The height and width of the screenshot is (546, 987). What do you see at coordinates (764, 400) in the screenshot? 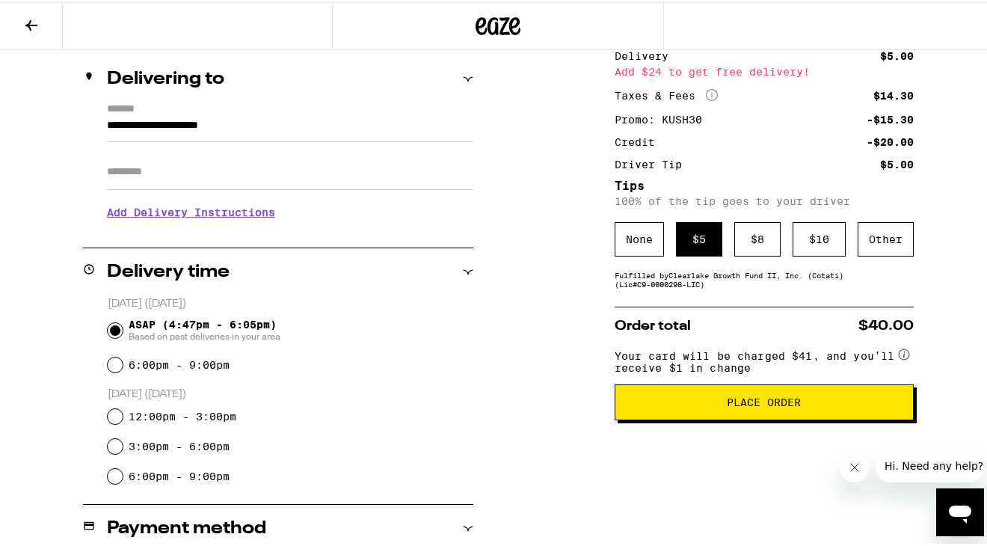
I see `button: Place Order` at bounding box center [764, 400].